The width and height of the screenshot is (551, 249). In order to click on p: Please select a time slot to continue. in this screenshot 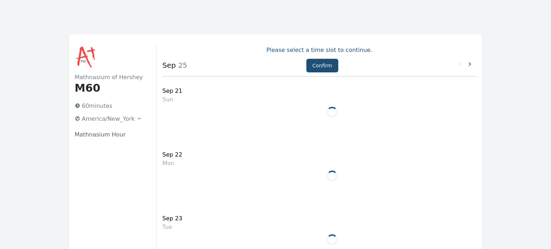, I will do `click(319, 50)`.